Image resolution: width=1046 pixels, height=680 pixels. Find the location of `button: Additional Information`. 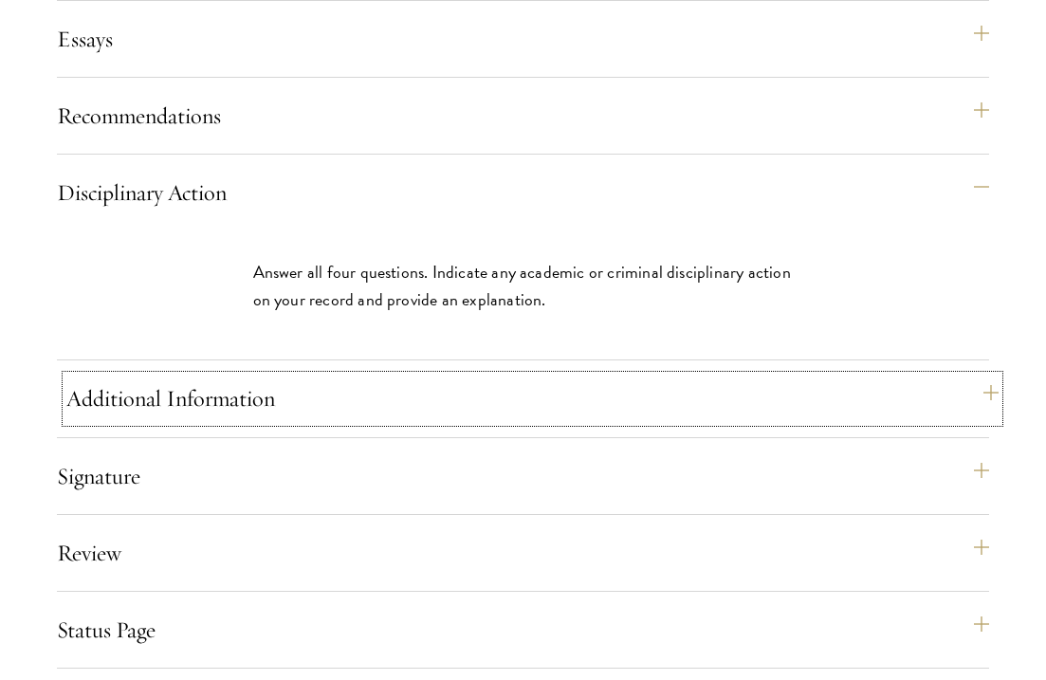

button: Additional Information is located at coordinates (532, 398).